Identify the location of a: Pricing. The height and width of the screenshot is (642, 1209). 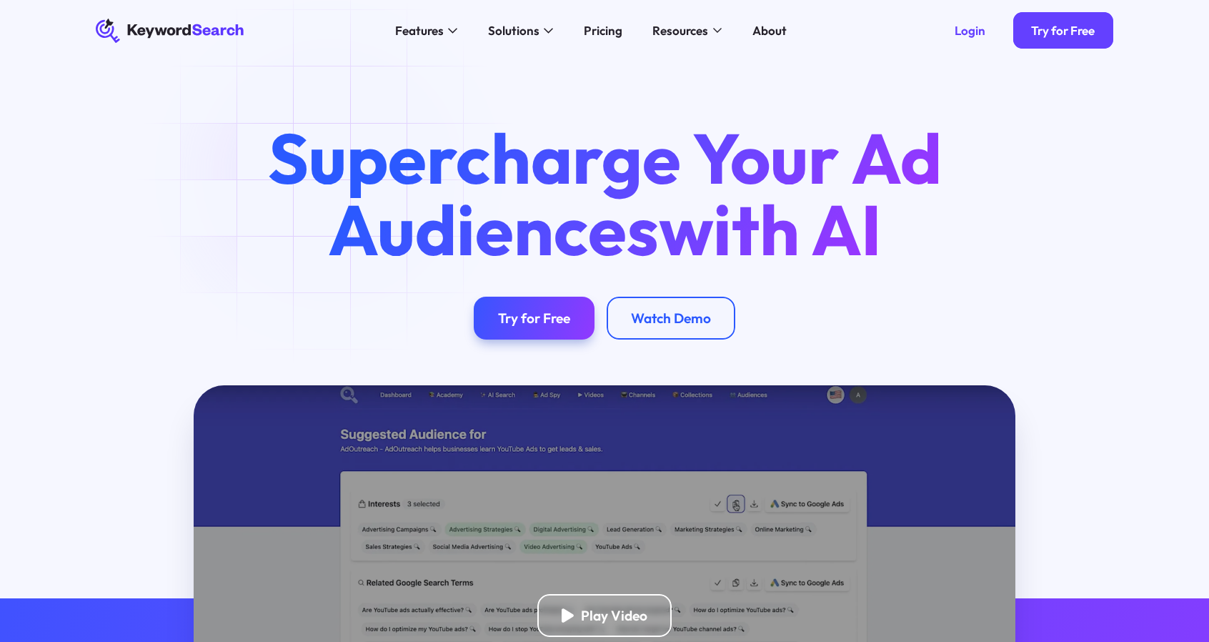
(603, 31).